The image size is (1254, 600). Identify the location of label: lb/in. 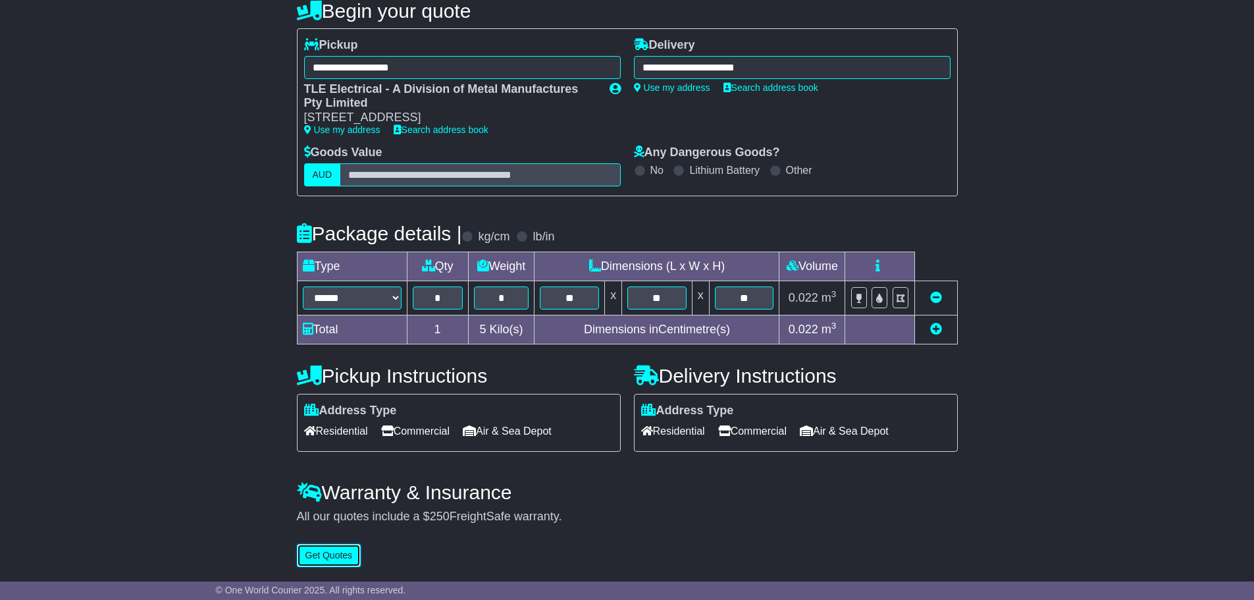
(543, 237).